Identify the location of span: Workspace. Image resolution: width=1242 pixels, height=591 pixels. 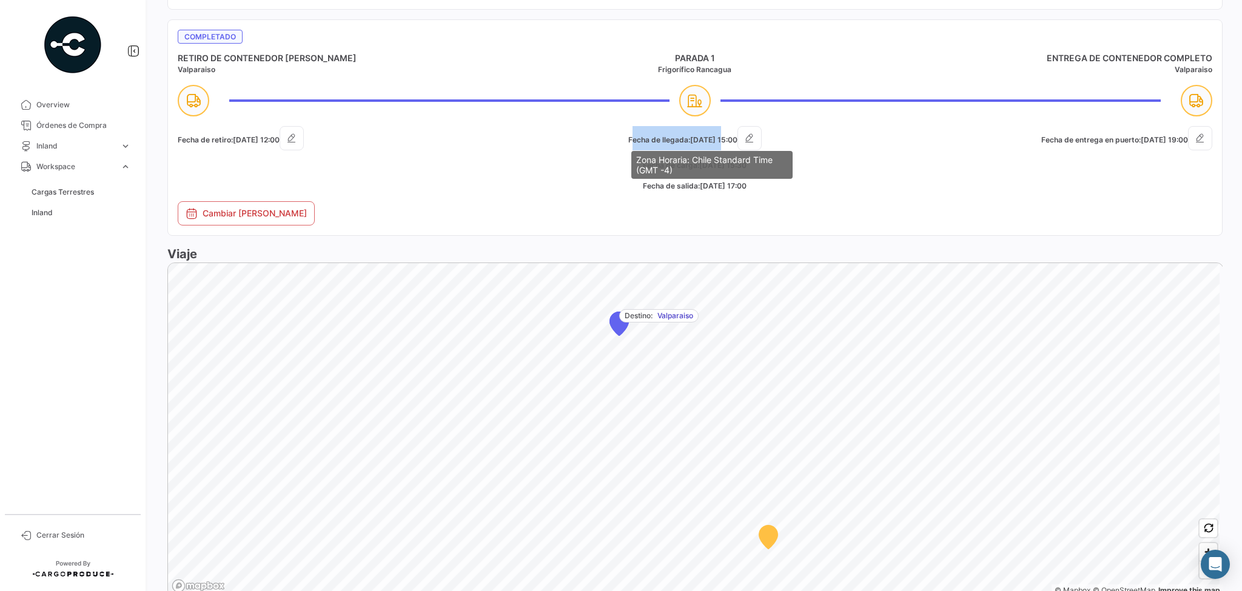
(76, 167).